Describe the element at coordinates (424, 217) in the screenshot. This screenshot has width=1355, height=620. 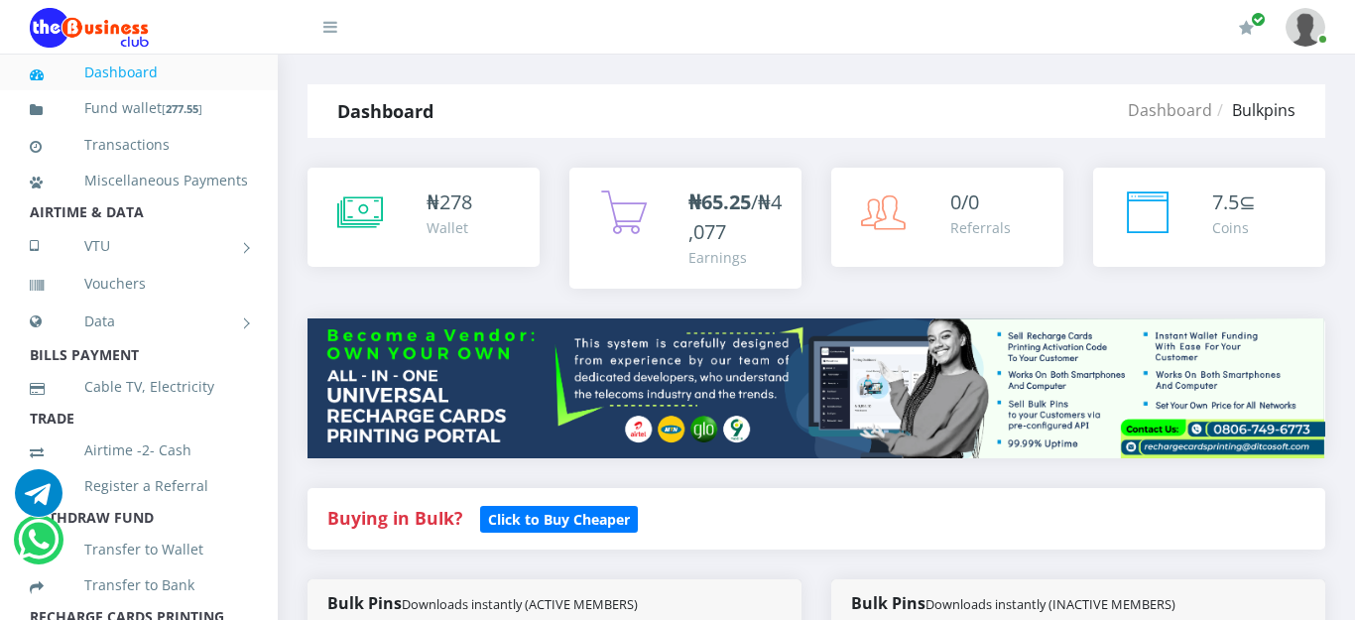
I see `a: ₦278 Wallet` at that location.